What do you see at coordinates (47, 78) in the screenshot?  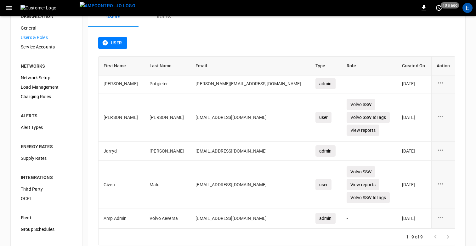 I see `span: Network Setup` at bounding box center [47, 78].